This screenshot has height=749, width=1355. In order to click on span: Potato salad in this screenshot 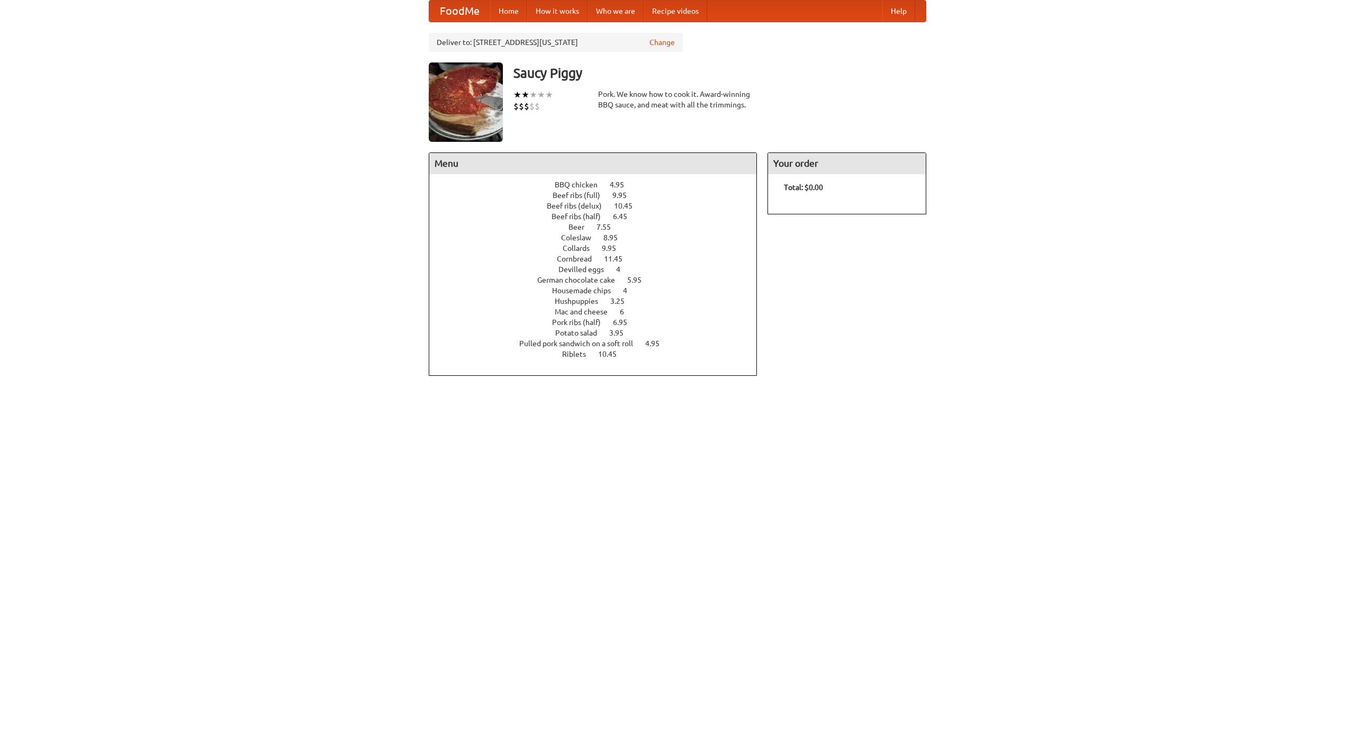, I will do `click(581, 333)`.